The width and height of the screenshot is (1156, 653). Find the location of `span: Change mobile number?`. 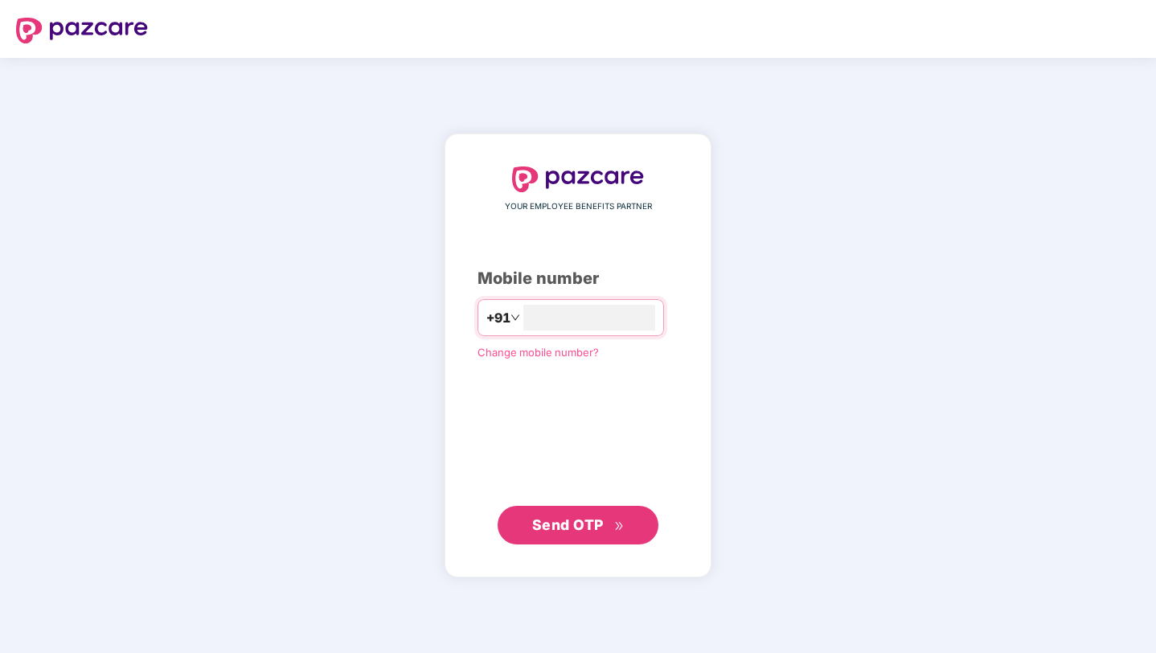

span: Change mobile number? is located at coordinates (538, 352).